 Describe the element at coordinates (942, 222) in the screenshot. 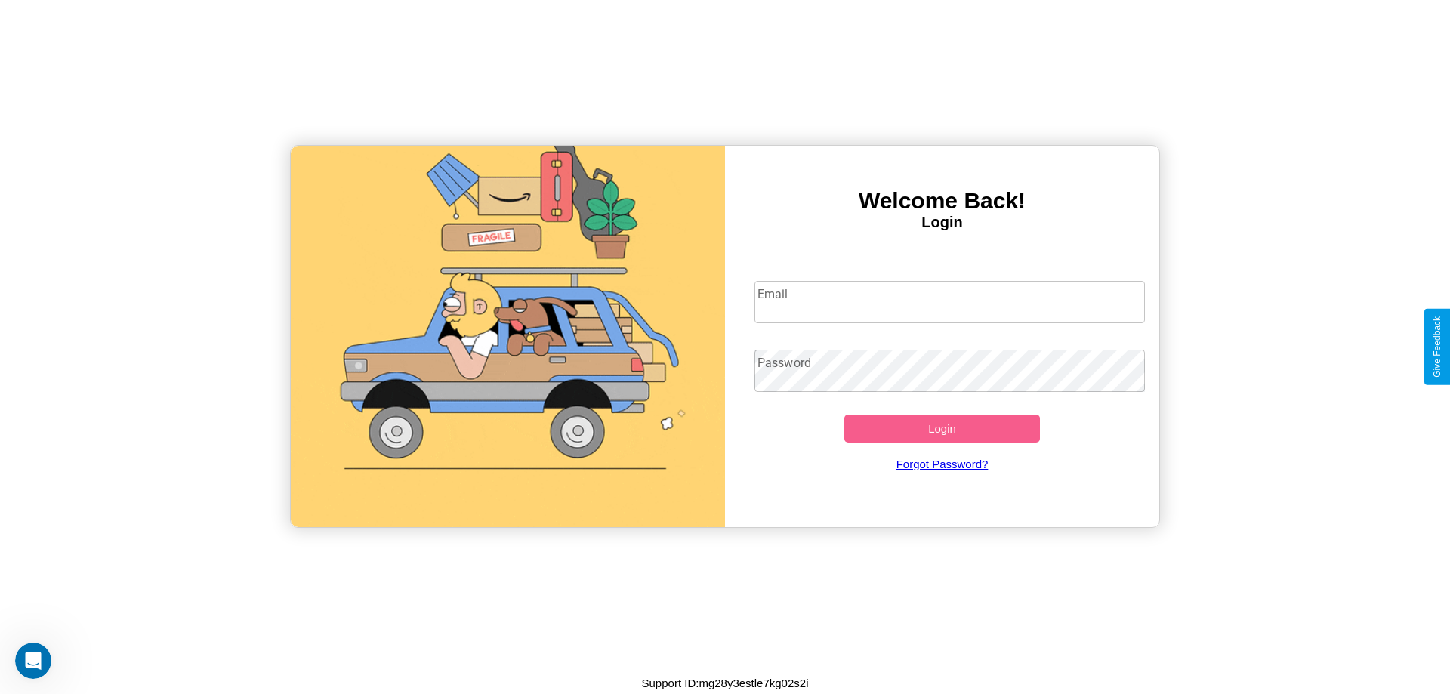

I see `h4: Login` at that location.